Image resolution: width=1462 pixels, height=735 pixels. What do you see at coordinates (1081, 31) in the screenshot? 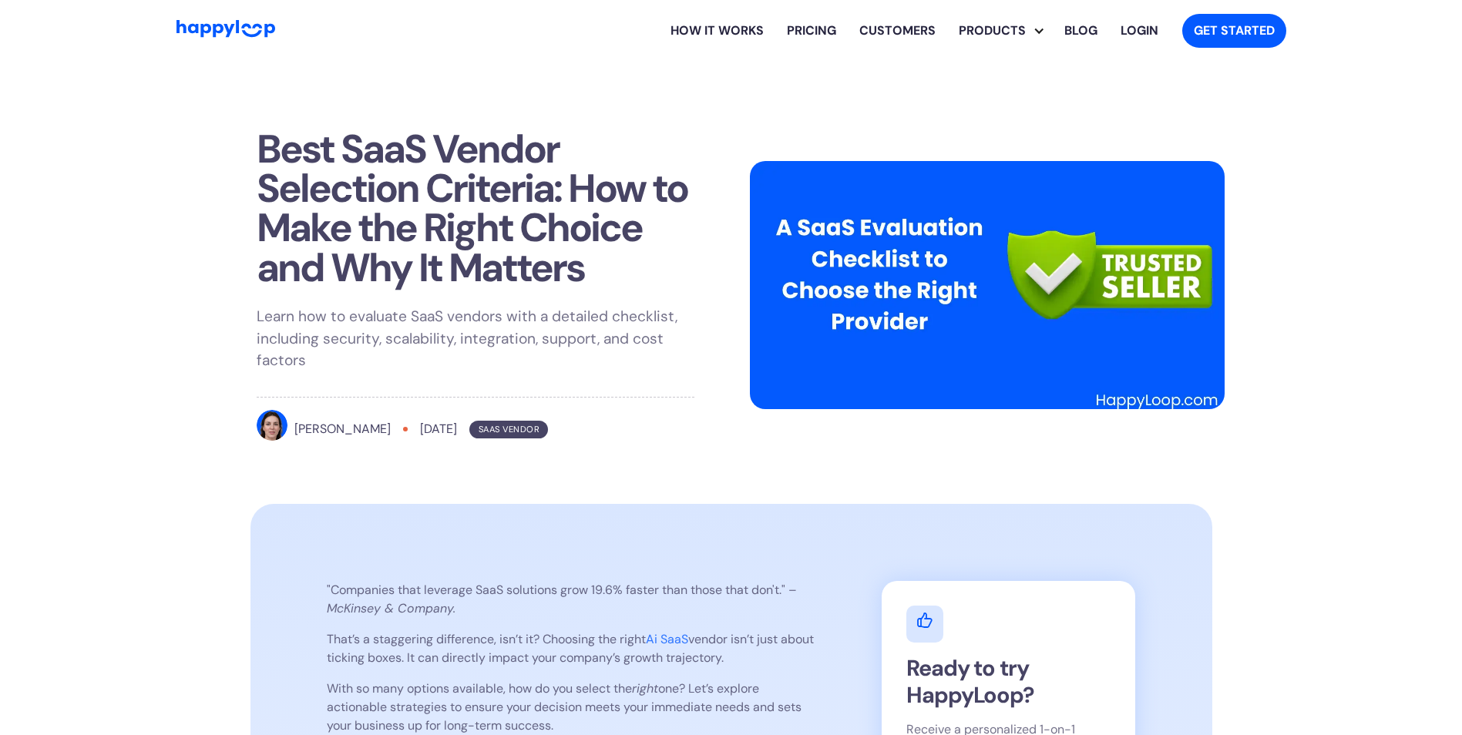
I see `a: Visit the HappyLoop blog for insights` at bounding box center [1081, 31].